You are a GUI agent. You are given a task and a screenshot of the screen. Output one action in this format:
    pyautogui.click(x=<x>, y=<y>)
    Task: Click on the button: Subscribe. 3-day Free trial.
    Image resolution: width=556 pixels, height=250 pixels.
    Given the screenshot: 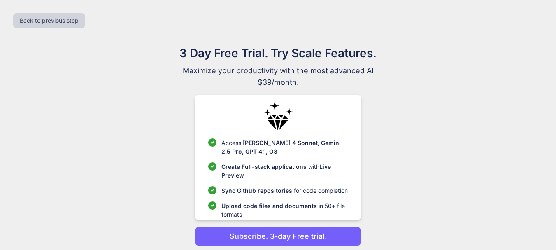 What is the action you would take?
    pyautogui.click(x=278, y=236)
    